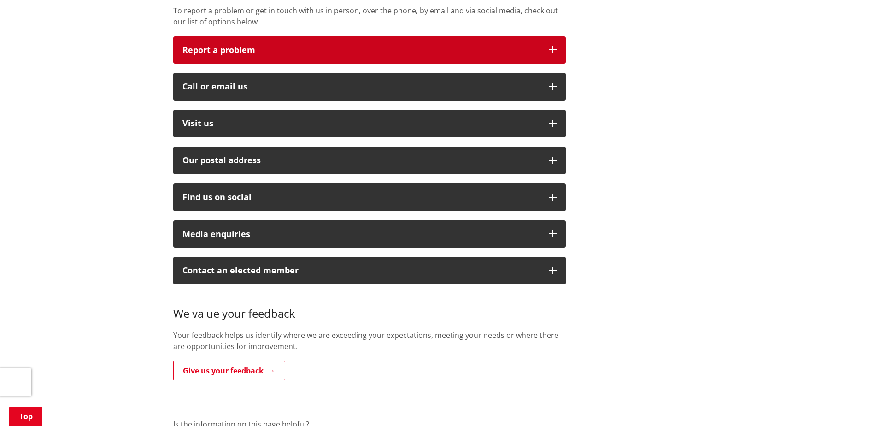  I want to click on h3: We value your feedback, so click(370, 307).